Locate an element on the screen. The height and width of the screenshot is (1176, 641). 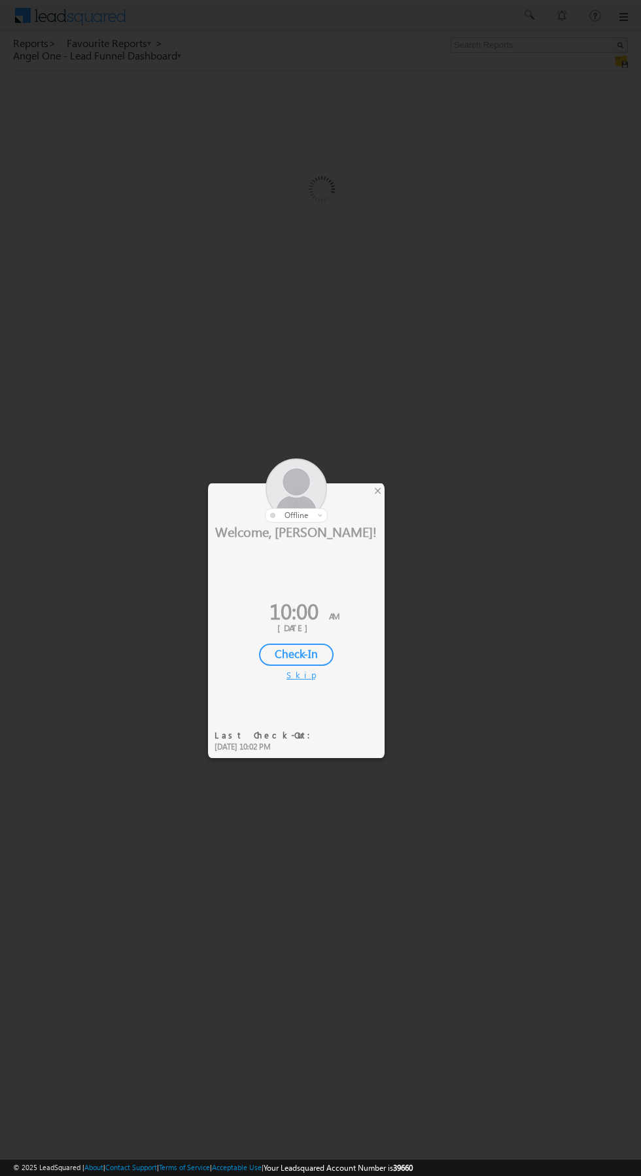
div: Skip is located at coordinates (296, 675).